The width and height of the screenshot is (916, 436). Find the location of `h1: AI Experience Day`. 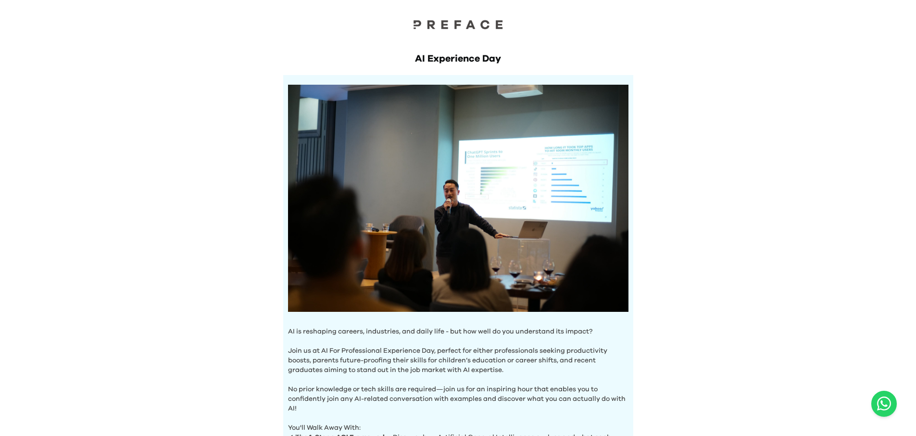

h1: AI Experience Day is located at coordinates (458, 59).